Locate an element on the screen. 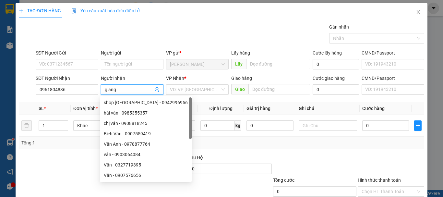 This screenshot has width=443, height=197. span: Phan Thiết is located at coordinates (197, 64).